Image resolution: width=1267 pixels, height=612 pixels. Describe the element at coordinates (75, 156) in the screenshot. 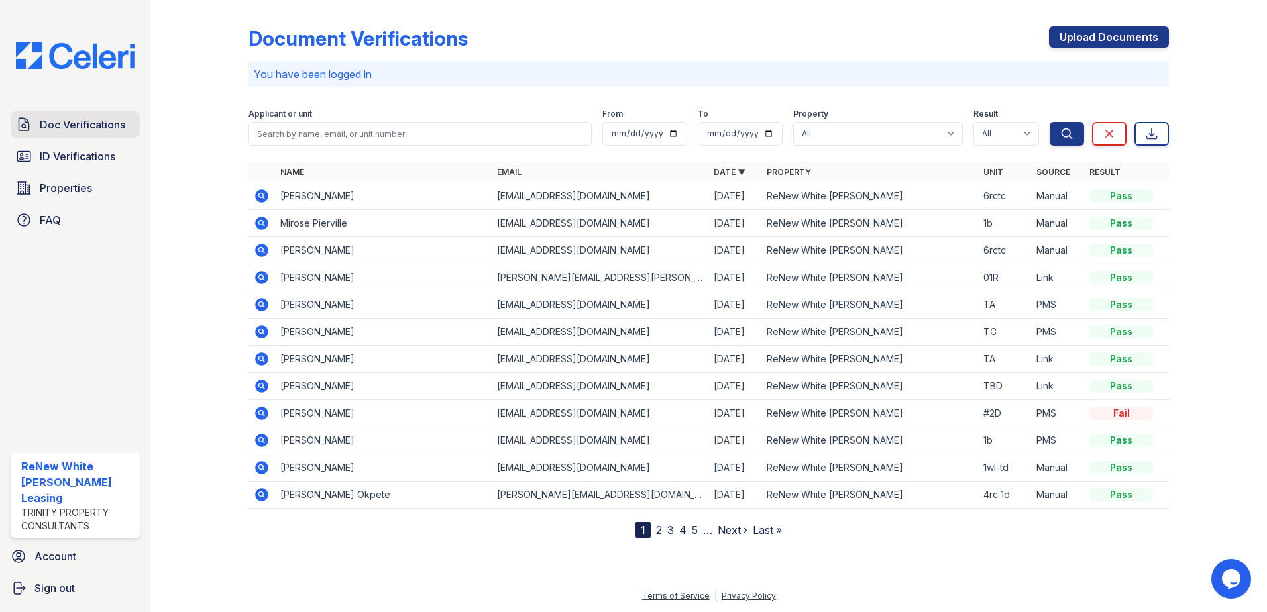

I see `a: ID Verifications` at that location.